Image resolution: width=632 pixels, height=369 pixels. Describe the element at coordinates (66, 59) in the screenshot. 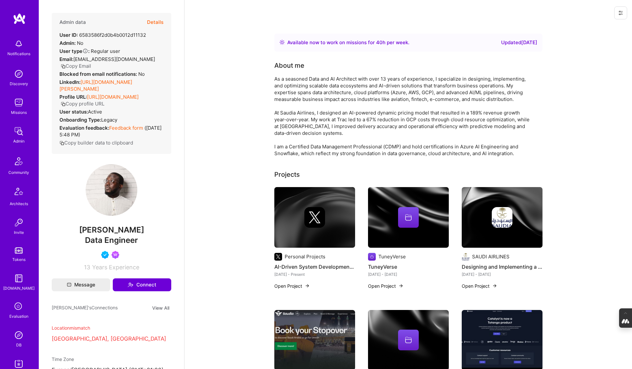

I see `strong: Email:` at that location.